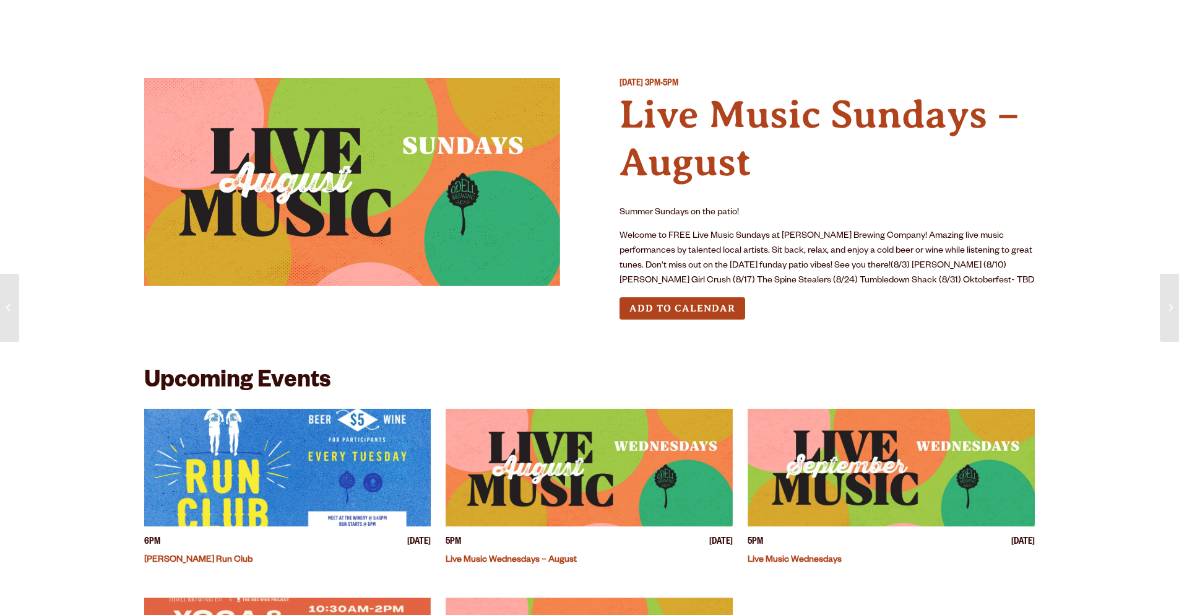 The image size is (1179, 615). I want to click on a: Gear, so click(408, 22).